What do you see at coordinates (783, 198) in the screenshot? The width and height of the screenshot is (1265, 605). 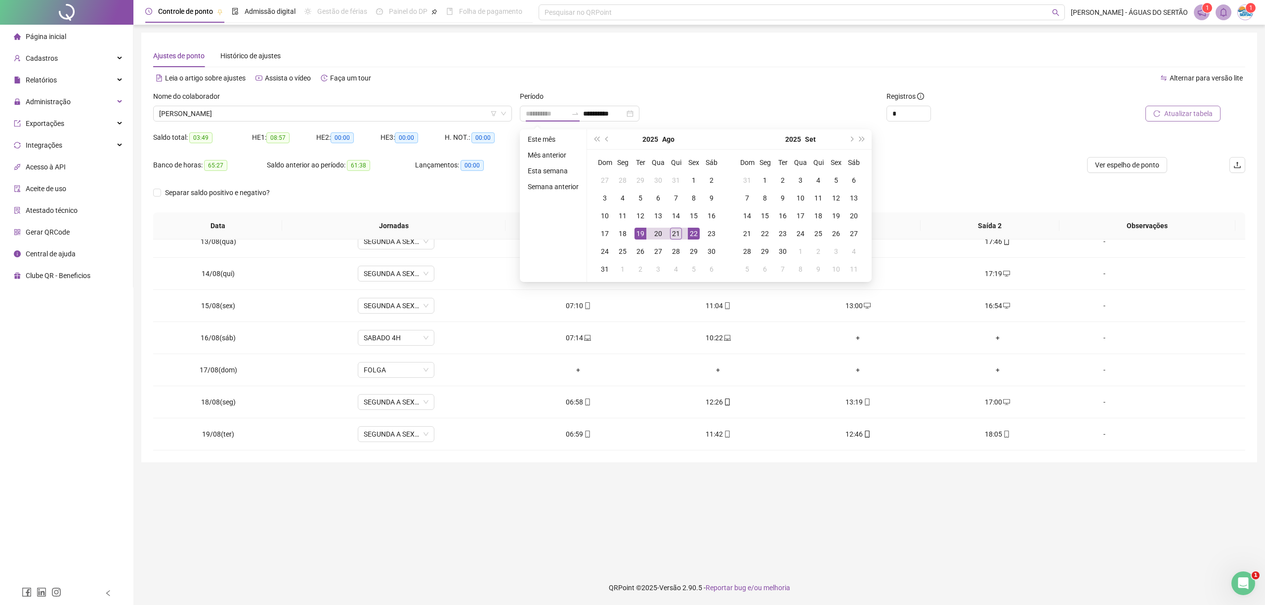 I see `td: 2025-09-09` at bounding box center [783, 198].